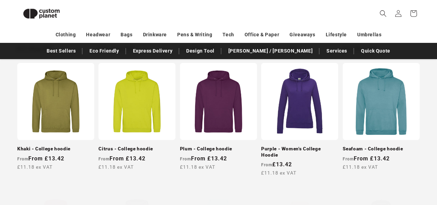  What do you see at coordinates (66, 35) in the screenshot?
I see `a: Clothing` at bounding box center [66, 35].